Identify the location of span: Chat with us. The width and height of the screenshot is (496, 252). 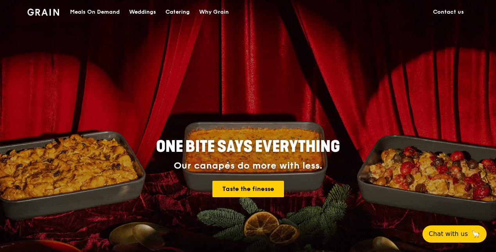
(448, 234).